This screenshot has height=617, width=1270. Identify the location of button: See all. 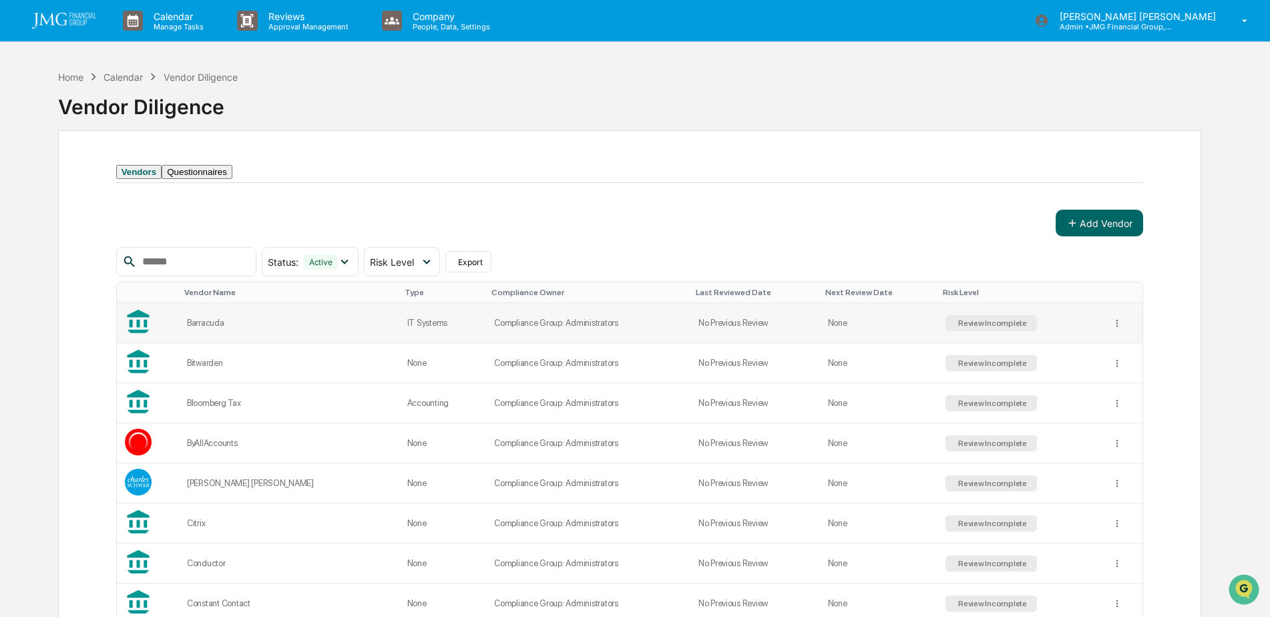
(225, 154).